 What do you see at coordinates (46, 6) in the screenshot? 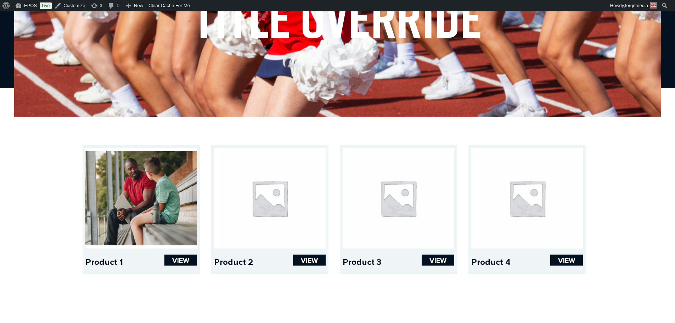
I see `a: Live` at bounding box center [46, 6].